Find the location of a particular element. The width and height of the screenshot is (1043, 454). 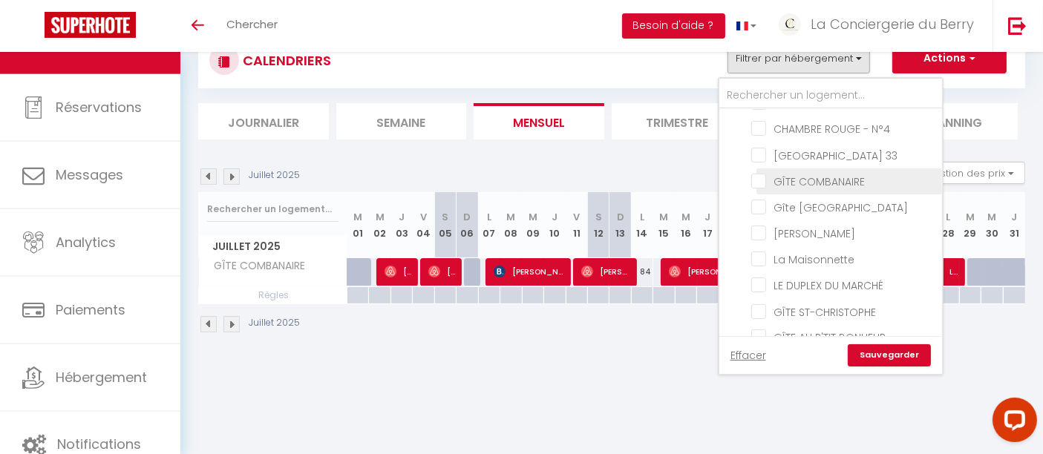

span: Analytics is located at coordinates (85, 242).